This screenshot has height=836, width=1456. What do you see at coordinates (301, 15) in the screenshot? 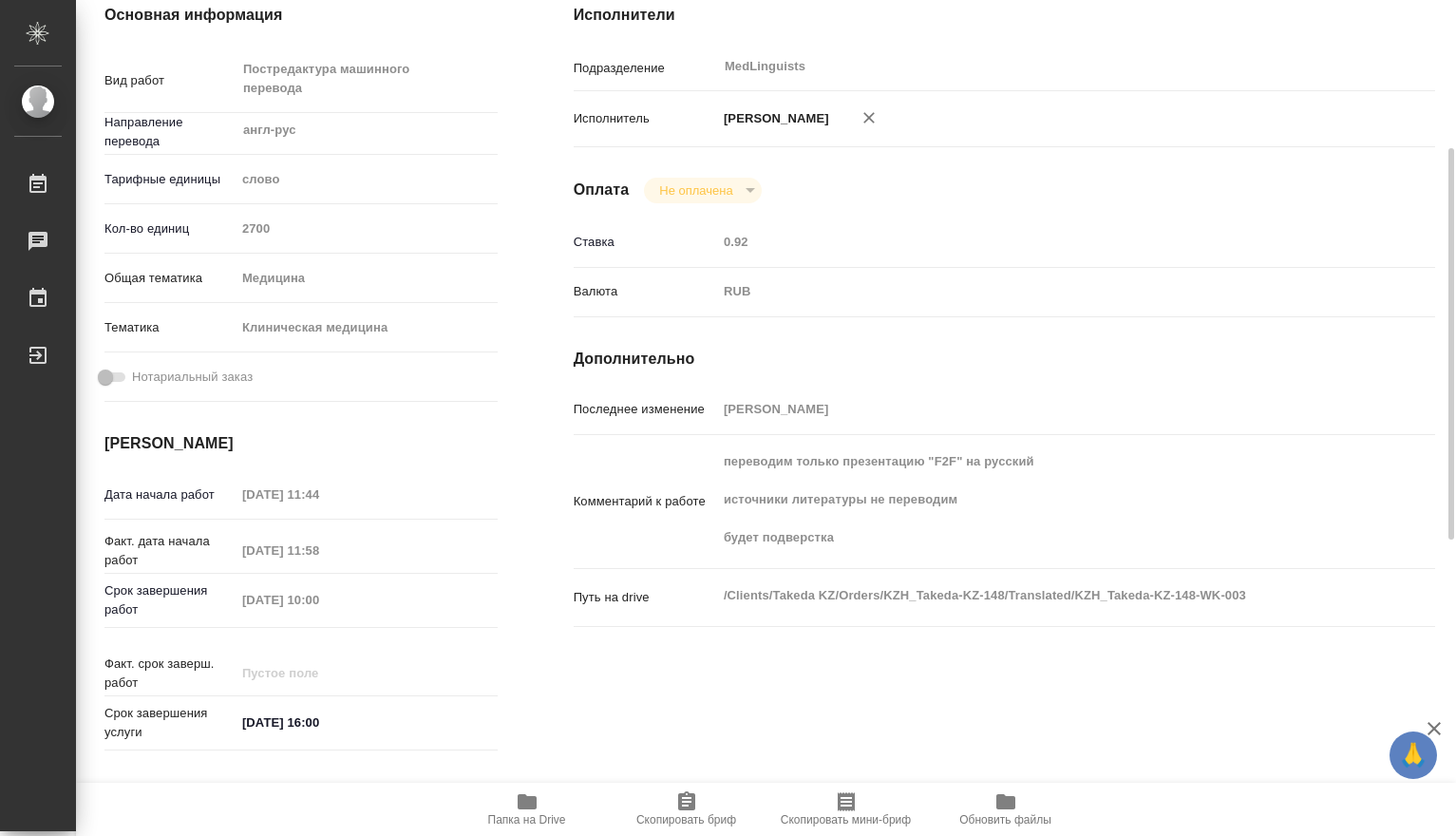
I see `h4: Основная информация` at bounding box center [301, 15].